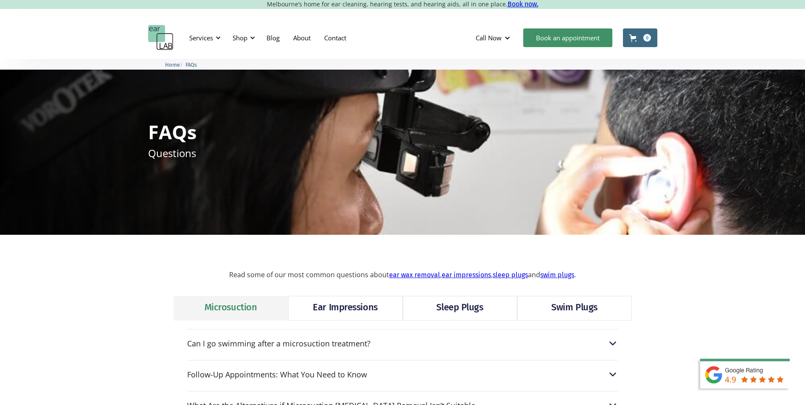 The image size is (805, 405). I want to click on p: Read some of our most common questions about , , and ., so click(402, 275).